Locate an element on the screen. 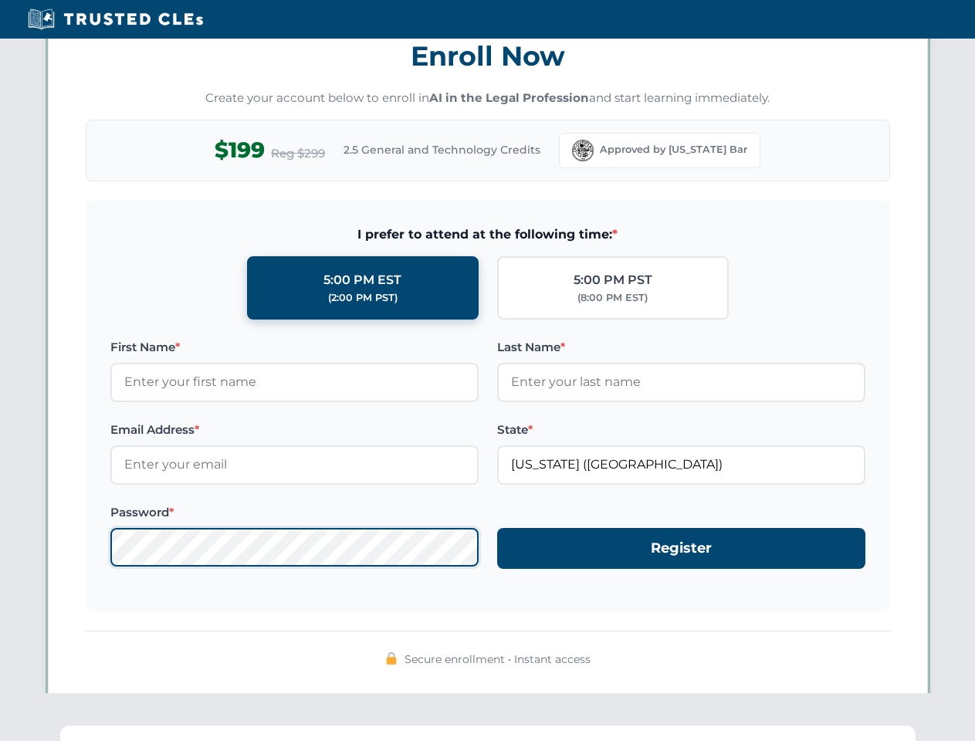  p: Create your account below to enroll in and start learning immediately. is located at coordinates (488, 98).